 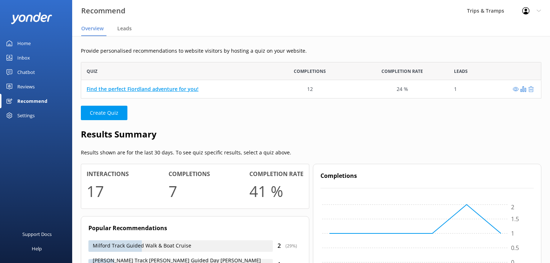 What do you see at coordinates (32, 101) in the screenshot?
I see `div: Recommend` at bounding box center [32, 101].